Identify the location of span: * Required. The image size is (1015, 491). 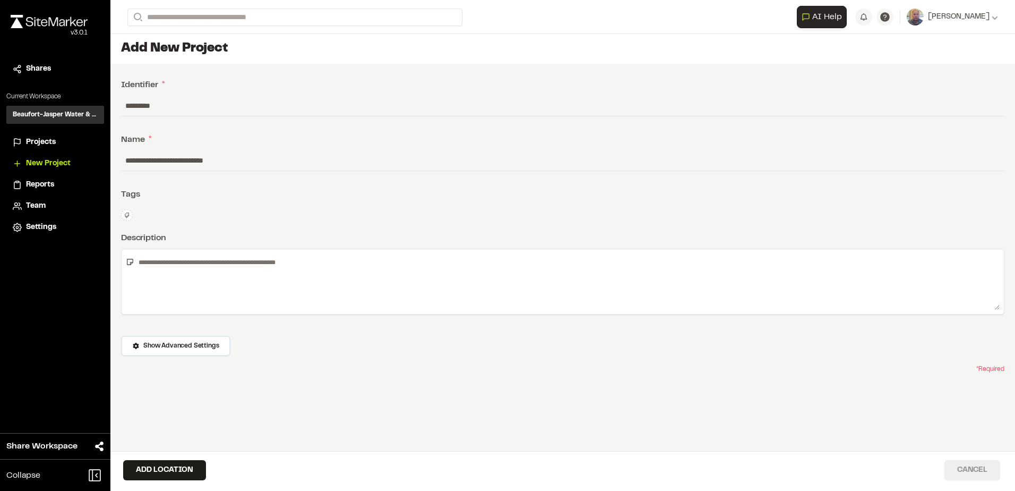
(990, 369).